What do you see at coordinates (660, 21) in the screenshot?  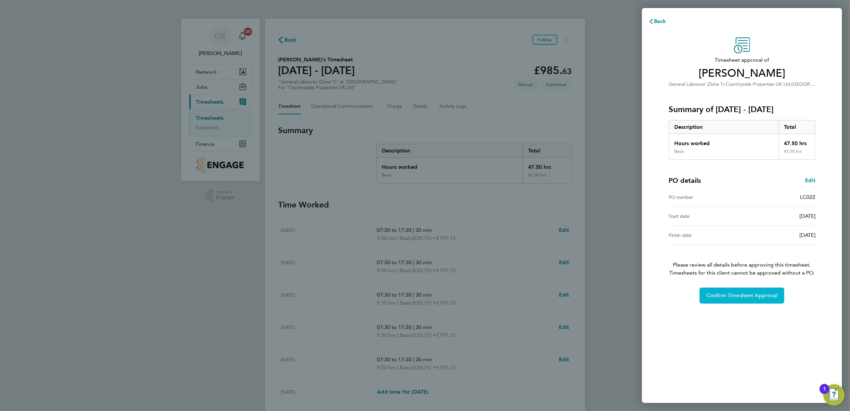 I see `span: Back` at bounding box center [660, 21].